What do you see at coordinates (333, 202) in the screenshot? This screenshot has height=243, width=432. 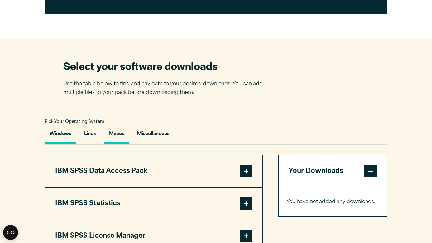 I see `p: You have not added any downloads.` at bounding box center [333, 202].